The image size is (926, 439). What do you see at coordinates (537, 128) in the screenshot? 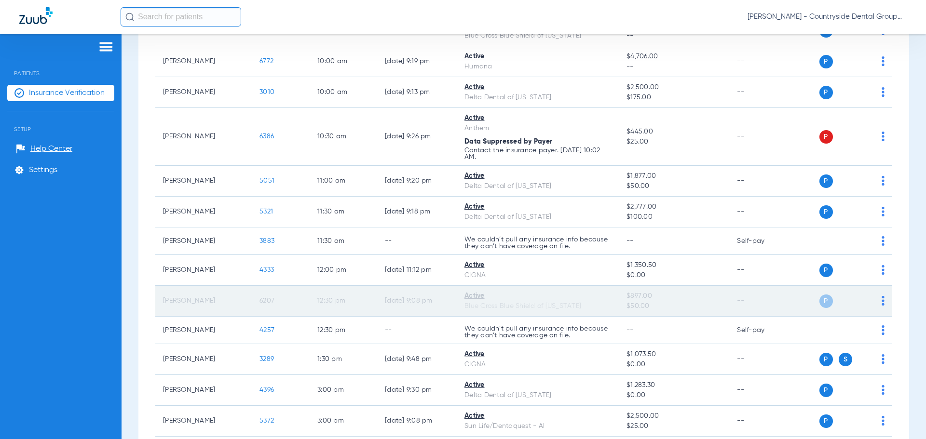
I see `div: Anthem` at bounding box center [537, 128].